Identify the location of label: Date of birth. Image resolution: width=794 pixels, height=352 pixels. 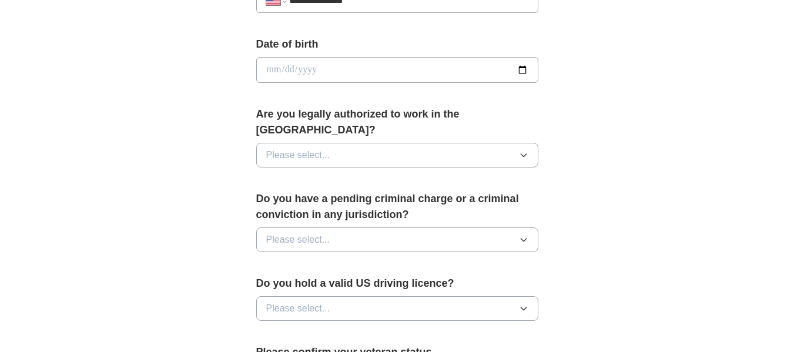
(397, 44).